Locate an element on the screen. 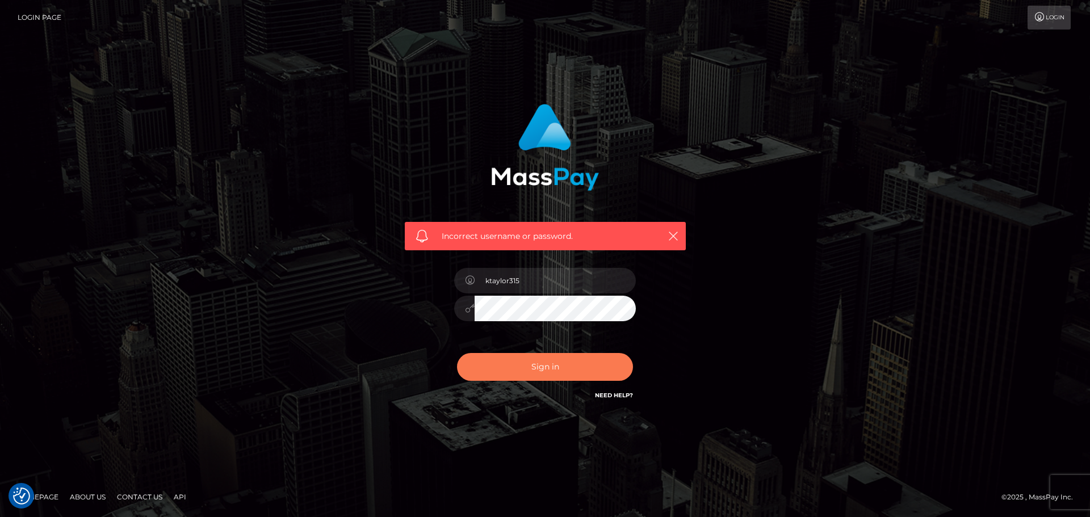 The width and height of the screenshot is (1090, 517). a: API is located at coordinates (180, 497).